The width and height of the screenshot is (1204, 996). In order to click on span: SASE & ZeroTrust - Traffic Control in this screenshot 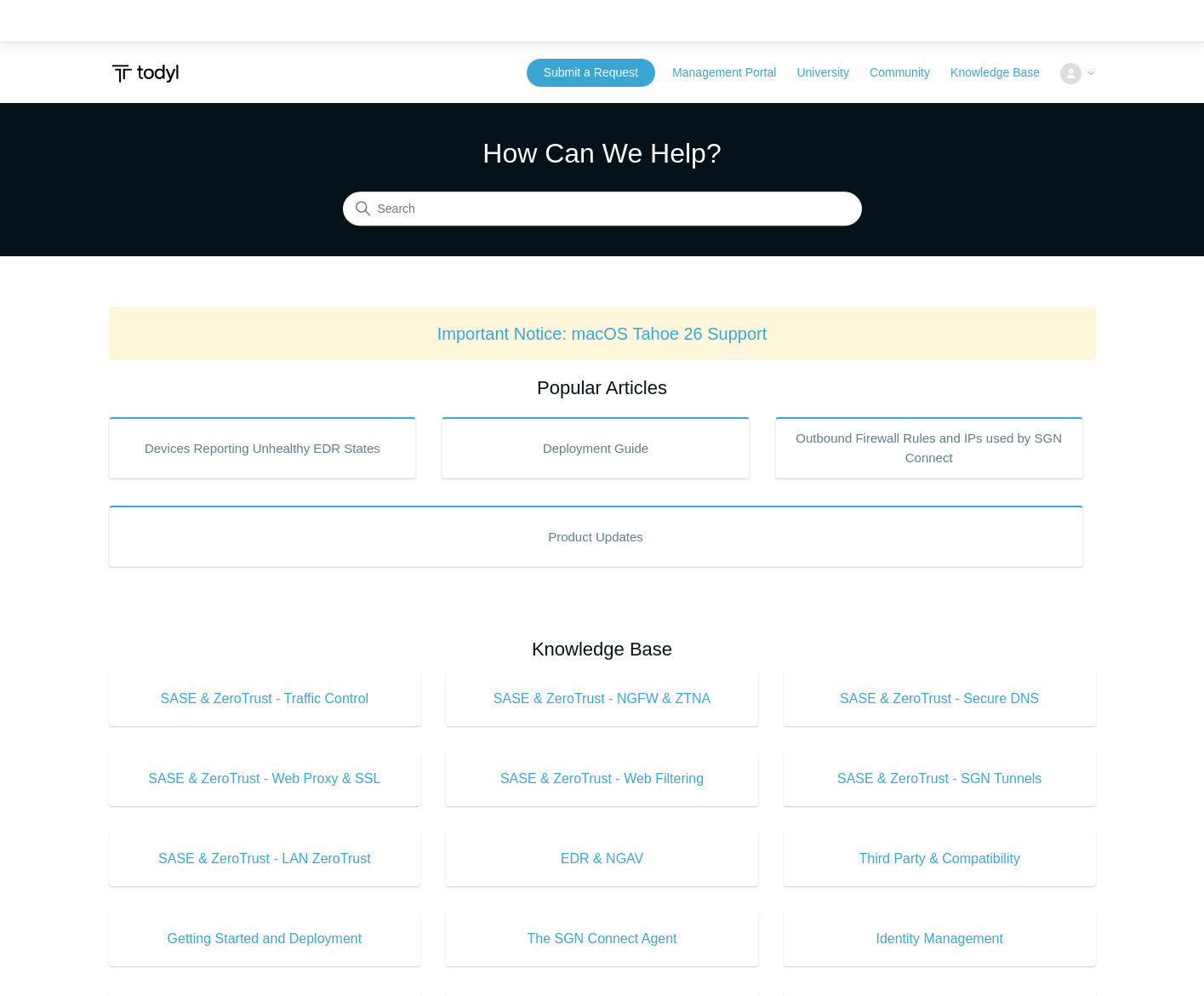, I will do `click(265, 699)`.